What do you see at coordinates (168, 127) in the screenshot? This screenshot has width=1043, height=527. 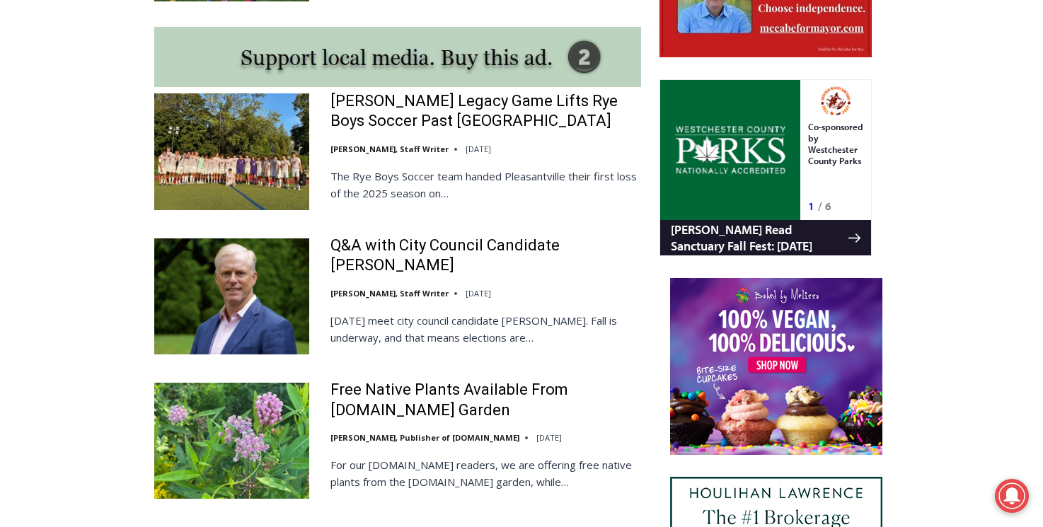 I see `div: 6` at bounding box center [168, 127].